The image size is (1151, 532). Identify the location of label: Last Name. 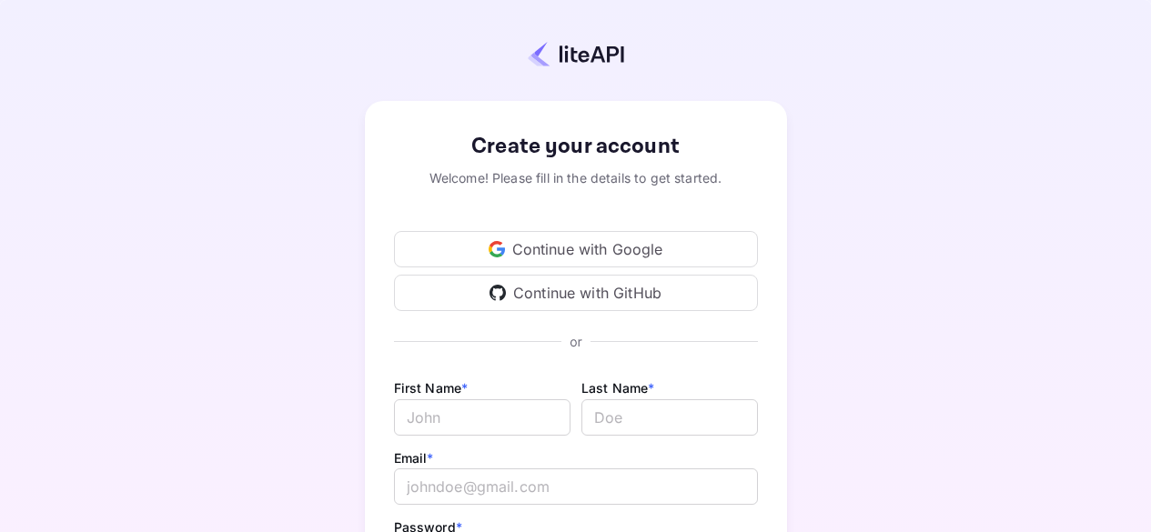
(618, 388).